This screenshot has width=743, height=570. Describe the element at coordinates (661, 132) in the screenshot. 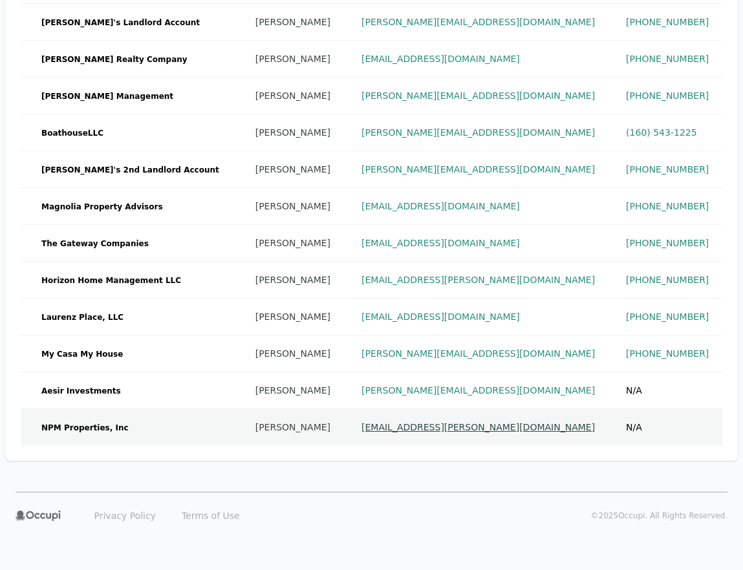

I see `a: (160) 543-1225` at that location.